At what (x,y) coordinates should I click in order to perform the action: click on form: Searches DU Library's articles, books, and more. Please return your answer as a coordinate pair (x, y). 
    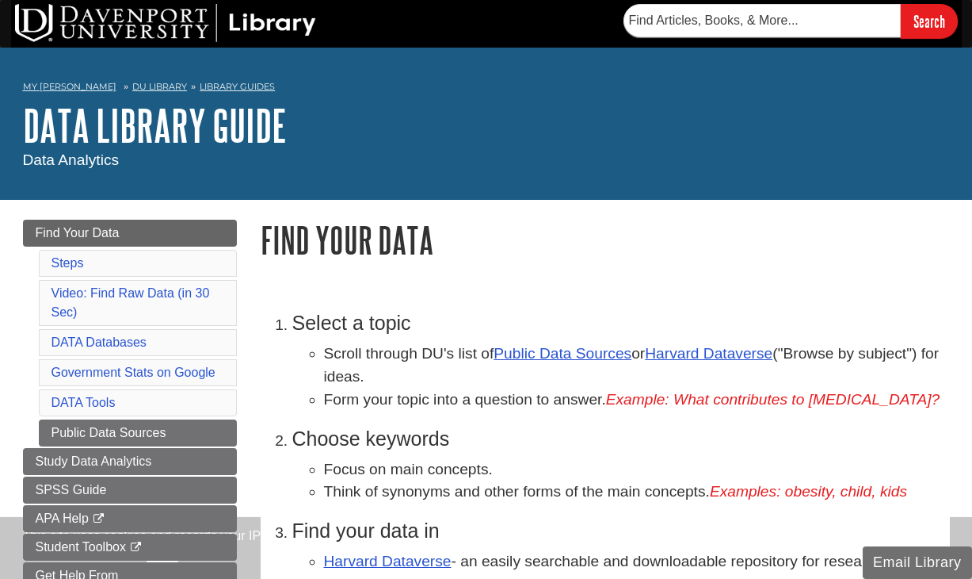
    Looking at the image, I should click on (791, 21).